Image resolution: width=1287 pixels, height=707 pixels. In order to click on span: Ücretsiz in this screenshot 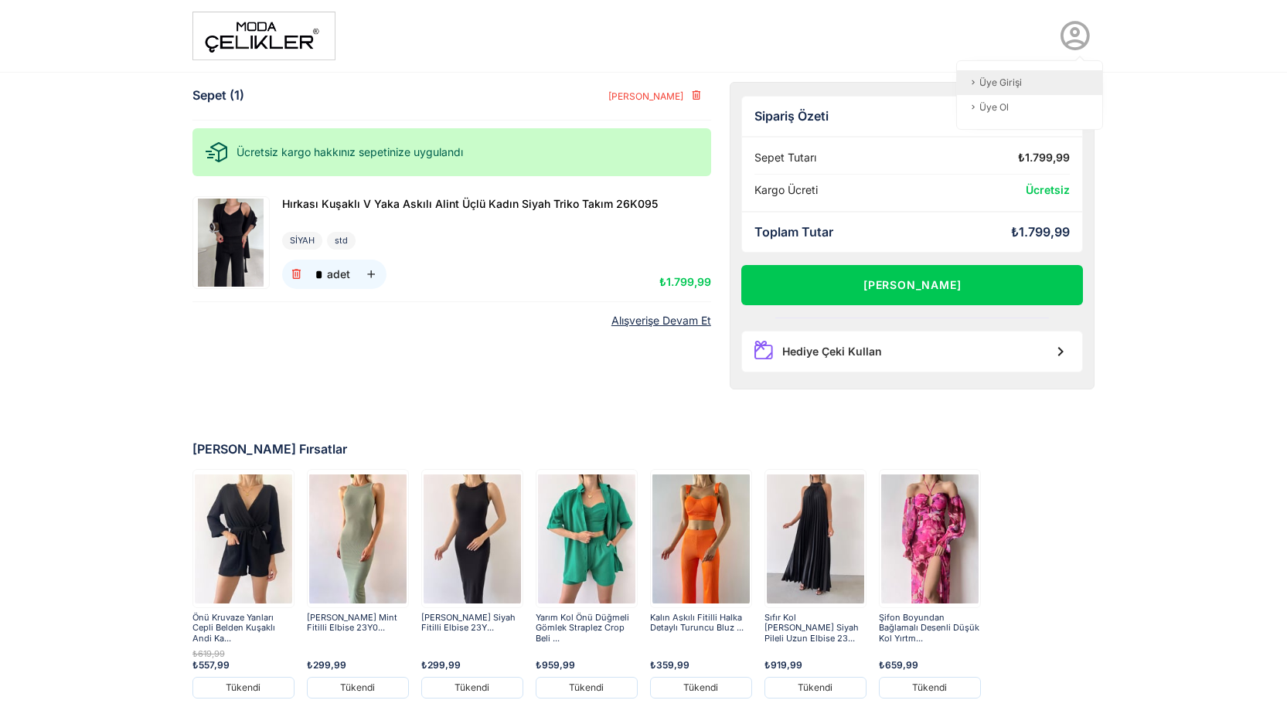, I will do `click(1048, 189)`.